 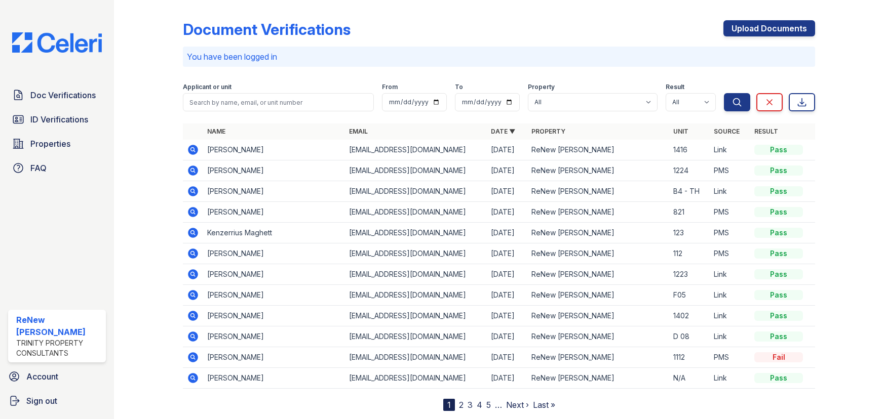 I want to click on td: 821, so click(x=689, y=212).